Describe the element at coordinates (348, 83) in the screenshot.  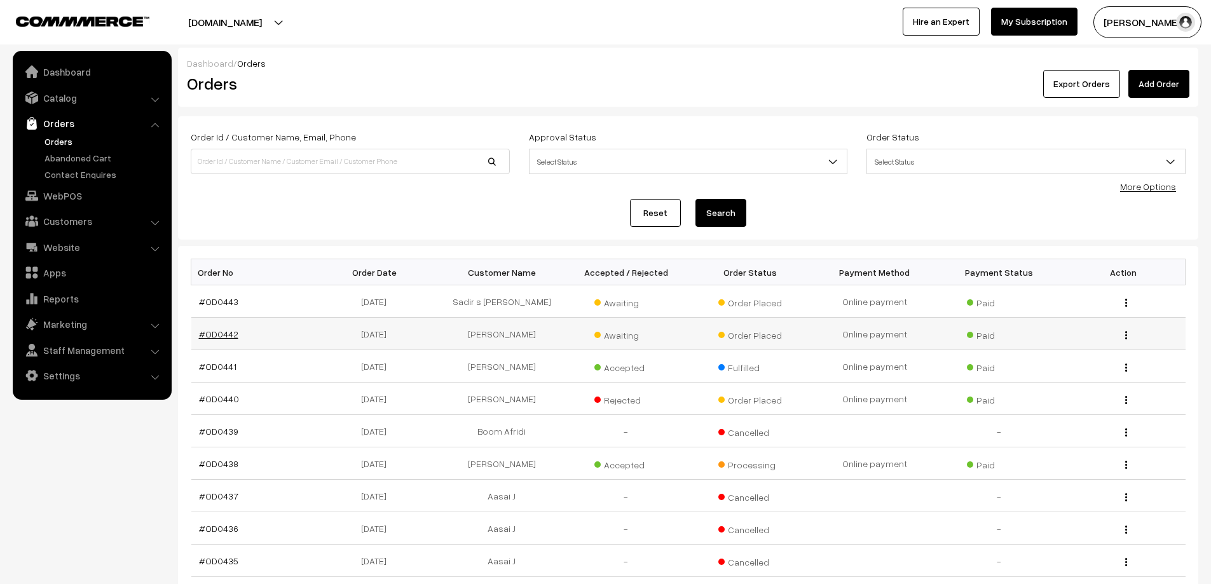
I see `h2: Orders` at that location.